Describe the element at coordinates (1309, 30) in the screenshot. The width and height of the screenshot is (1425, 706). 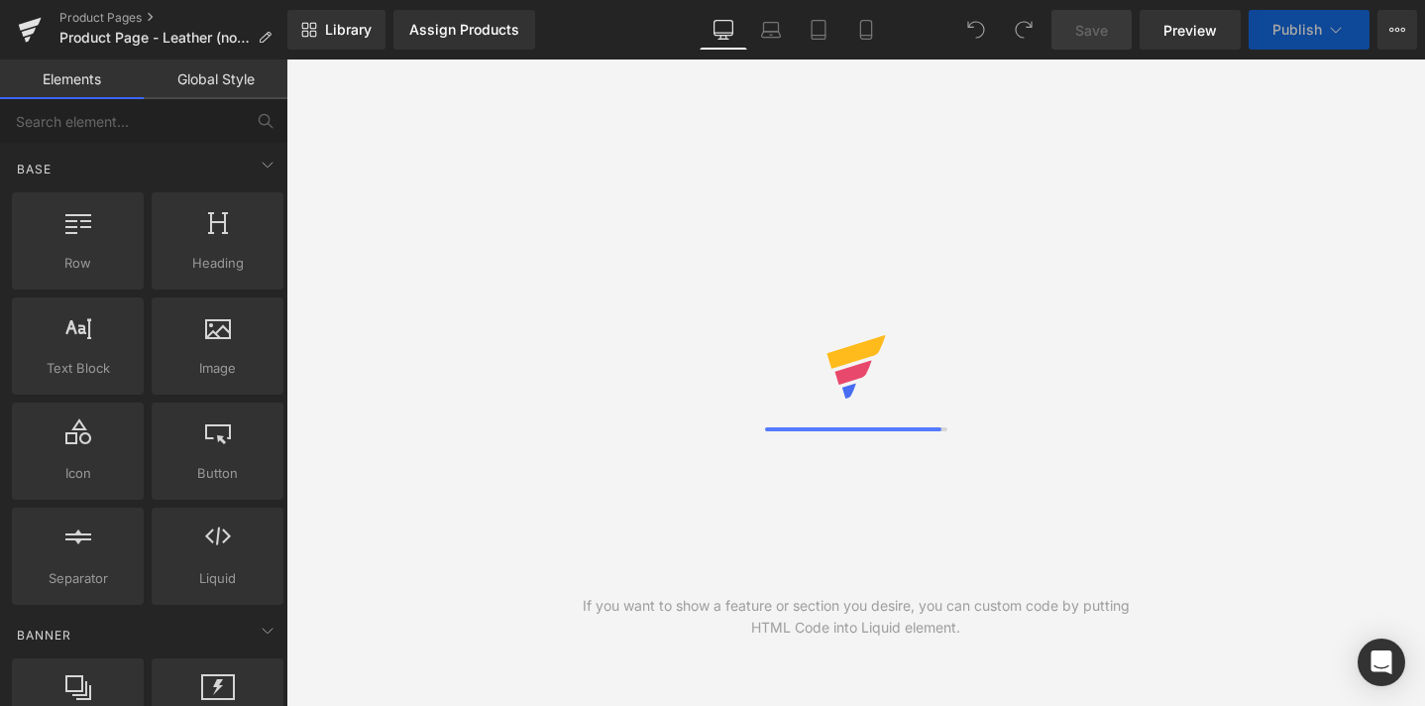
I see `button: Publish` at that location.